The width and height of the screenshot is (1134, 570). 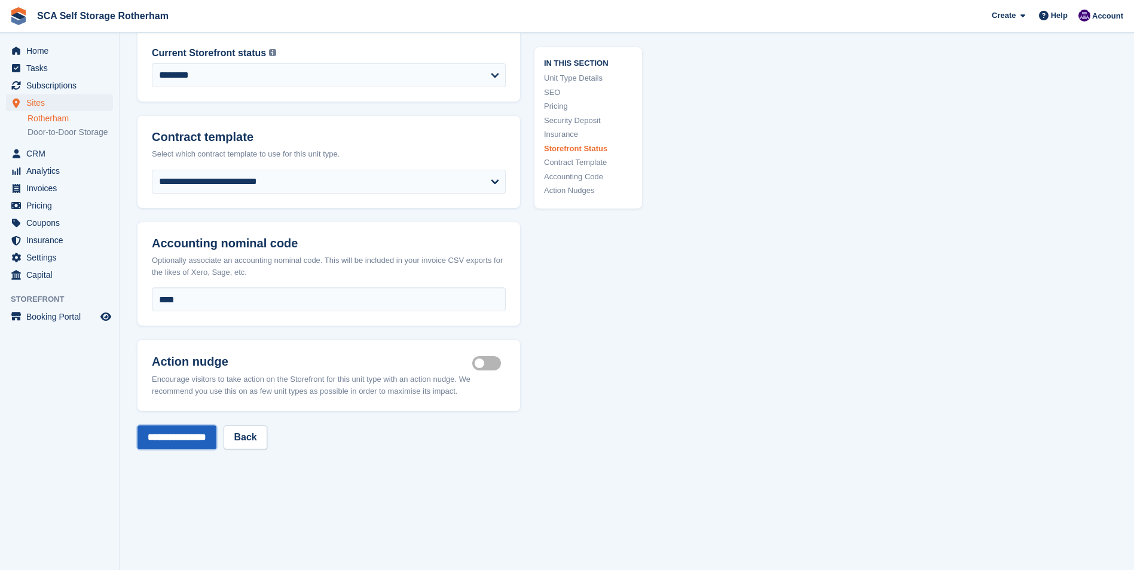 I want to click on span: Home, so click(x=62, y=51).